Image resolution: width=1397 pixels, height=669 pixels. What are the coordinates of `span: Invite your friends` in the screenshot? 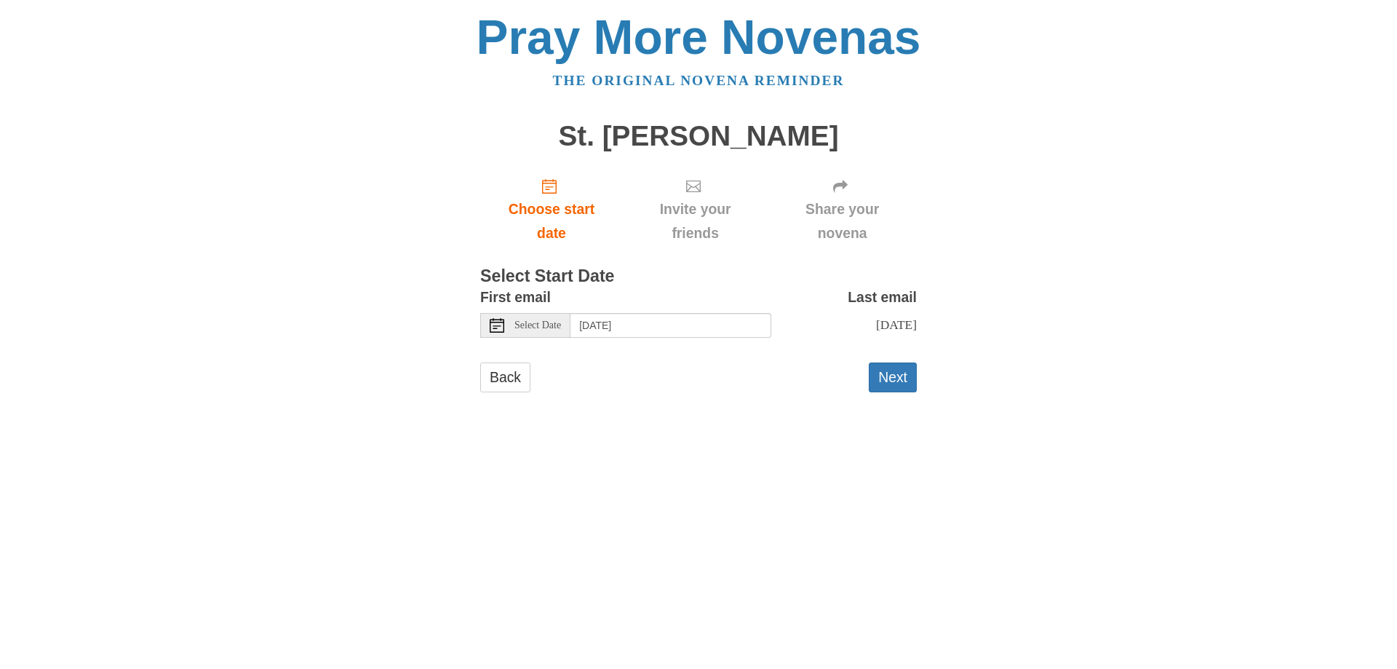 It's located at (695, 221).